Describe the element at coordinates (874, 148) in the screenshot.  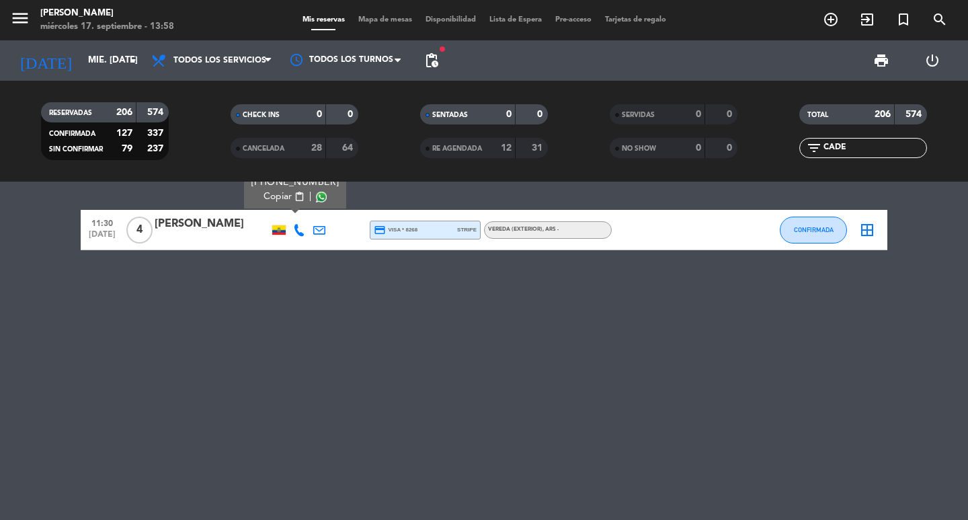
I see `input: Filtrar por nombre...` at that location.